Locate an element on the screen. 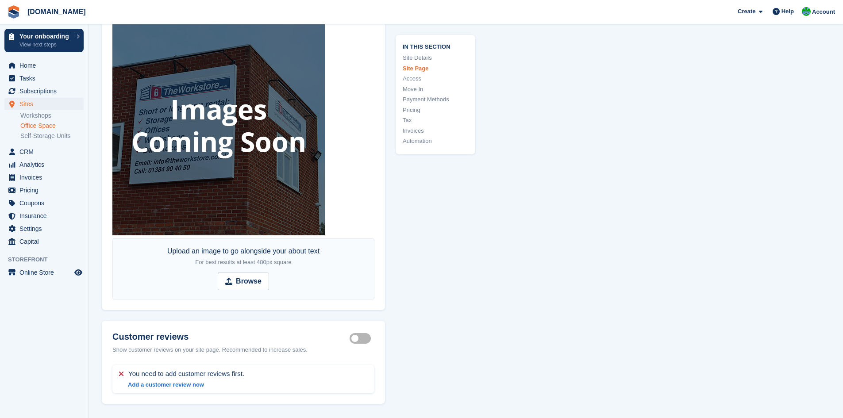 This screenshot has width=843, height=418. a: Automation is located at coordinates (436, 141).